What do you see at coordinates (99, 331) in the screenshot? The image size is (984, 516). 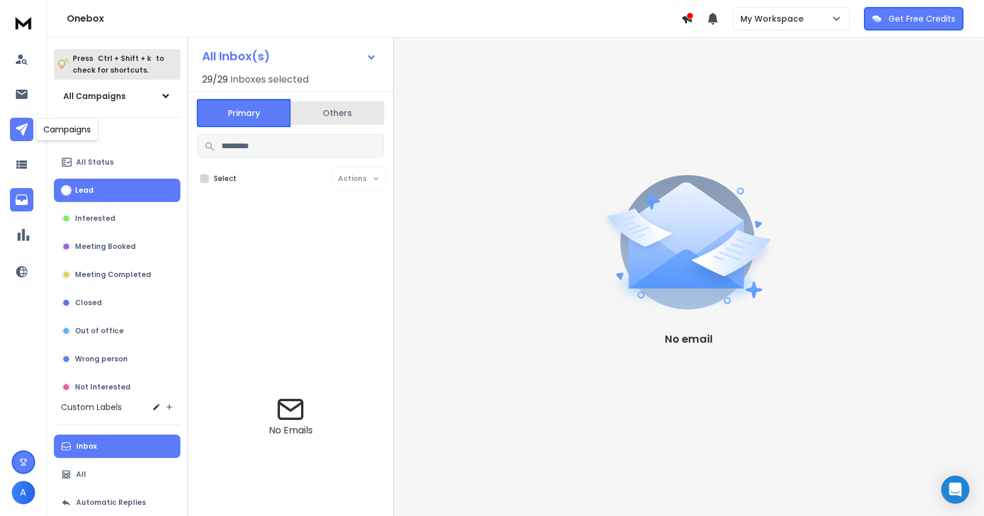 I see `p: Out of office` at bounding box center [99, 331].